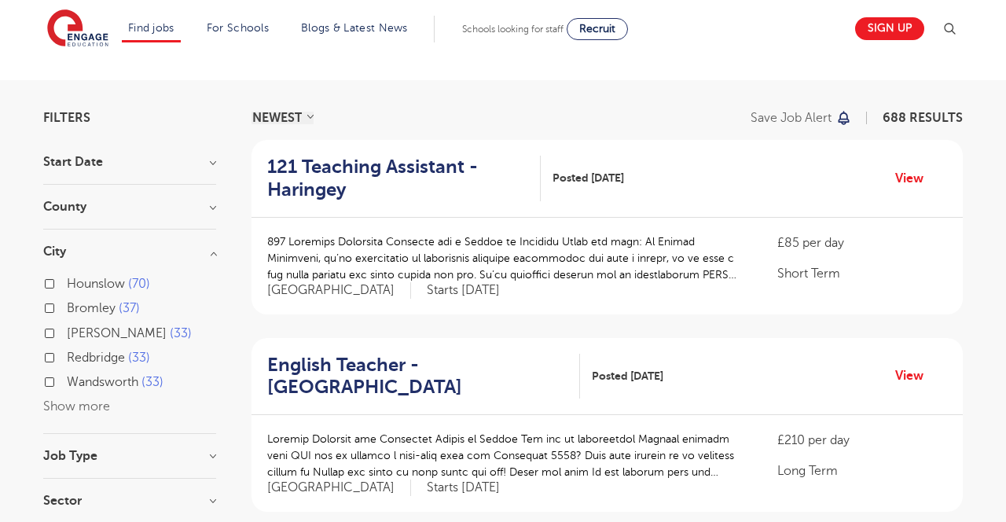  What do you see at coordinates (862, 440) in the screenshot?
I see `p: £210 per day` at bounding box center [862, 440].